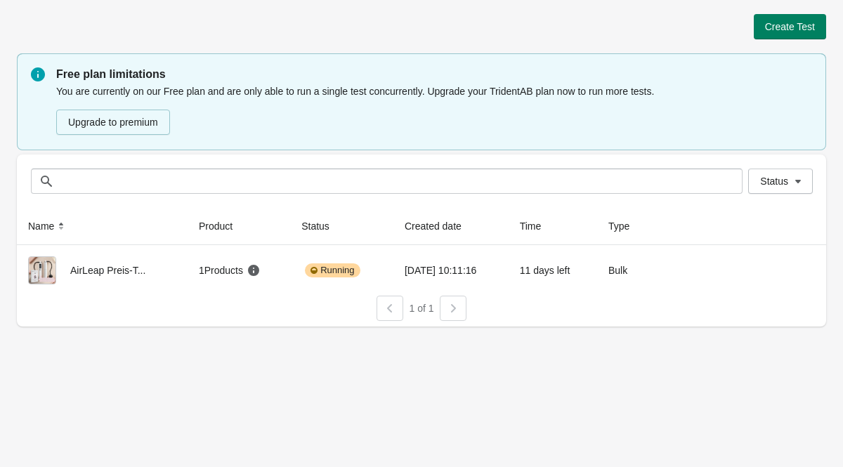  Describe the element at coordinates (332, 270) in the screenshot. I see `div: Running` at that location.